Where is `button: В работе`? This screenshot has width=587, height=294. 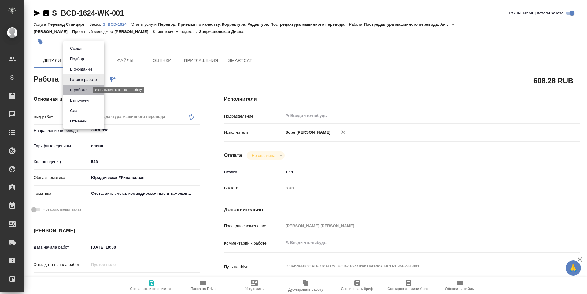
button: В работе is located at coordinates (78, 90).